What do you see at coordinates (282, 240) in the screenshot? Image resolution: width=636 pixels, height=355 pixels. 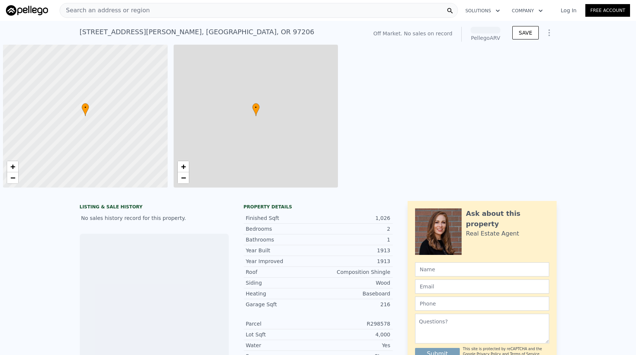 I see `div: Bathrooms` at bounding box center [282, 240].